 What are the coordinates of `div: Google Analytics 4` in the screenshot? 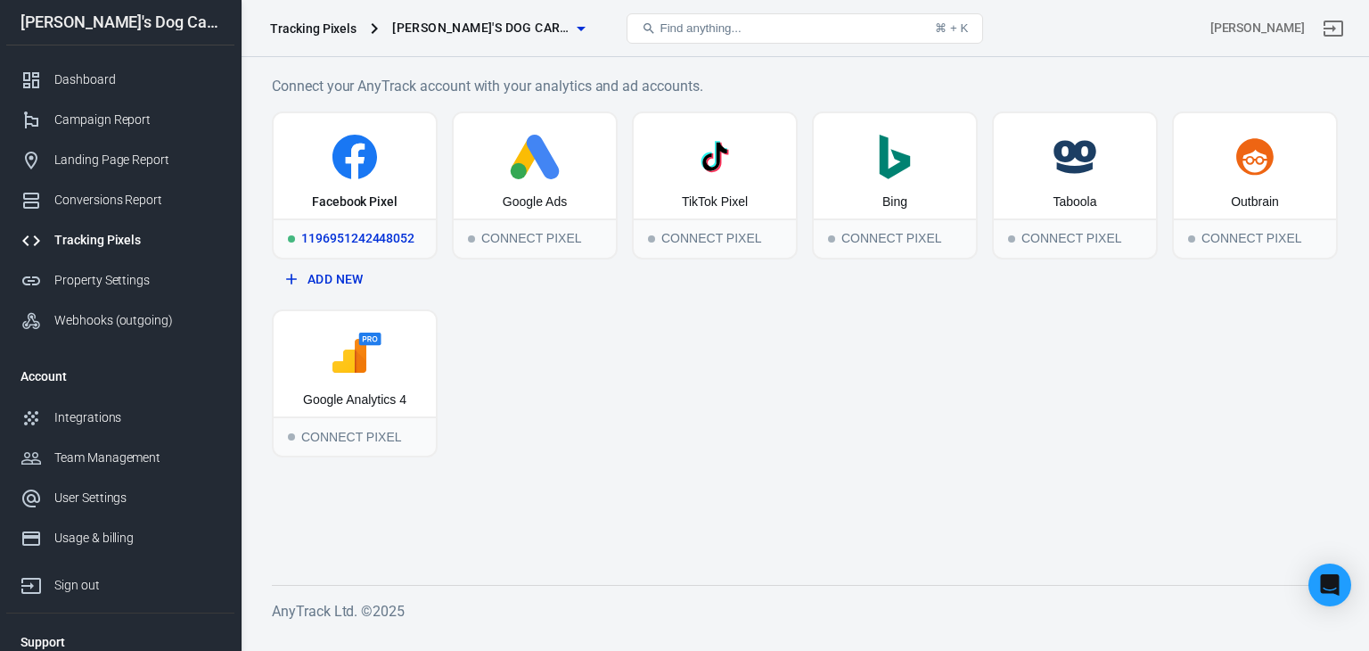 It's located at (355, 400).